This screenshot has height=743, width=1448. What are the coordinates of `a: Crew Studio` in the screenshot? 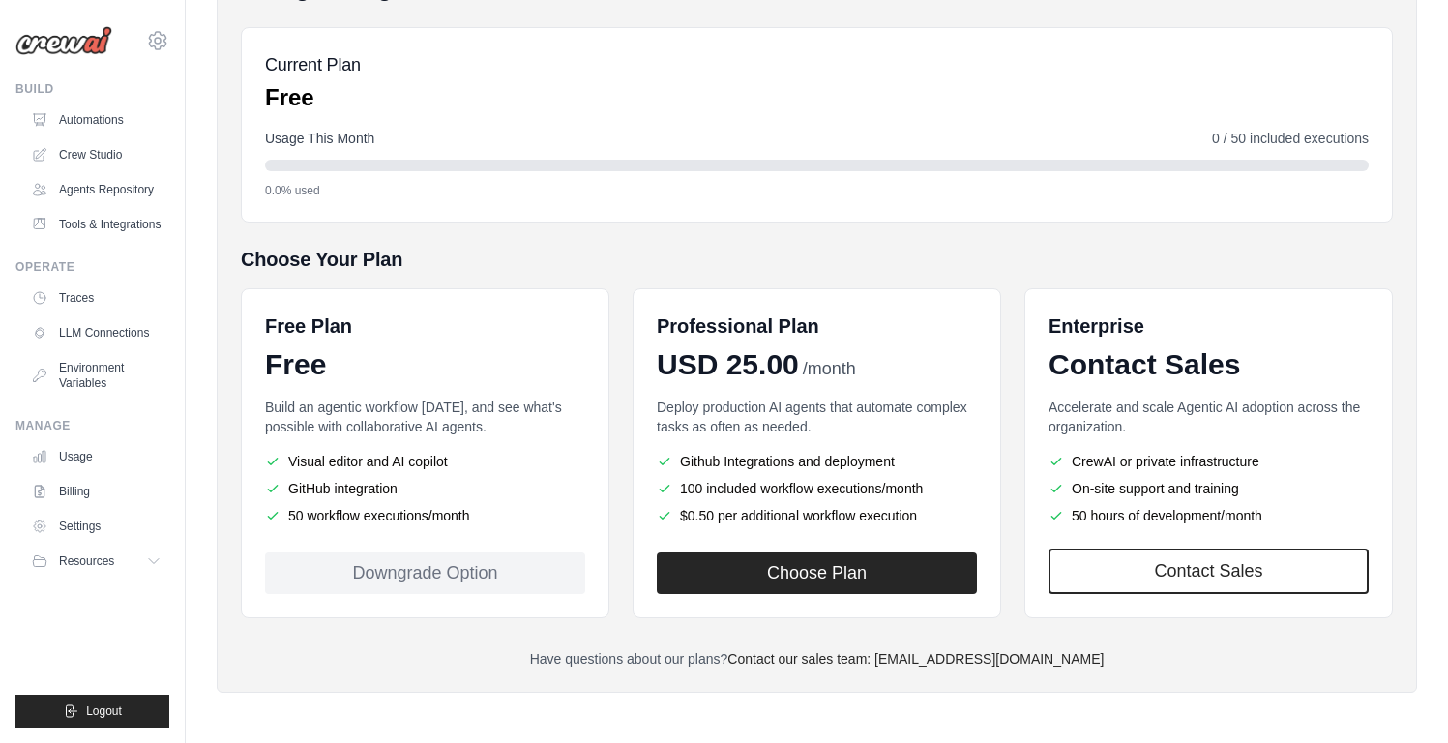 It's located at (96, 155).